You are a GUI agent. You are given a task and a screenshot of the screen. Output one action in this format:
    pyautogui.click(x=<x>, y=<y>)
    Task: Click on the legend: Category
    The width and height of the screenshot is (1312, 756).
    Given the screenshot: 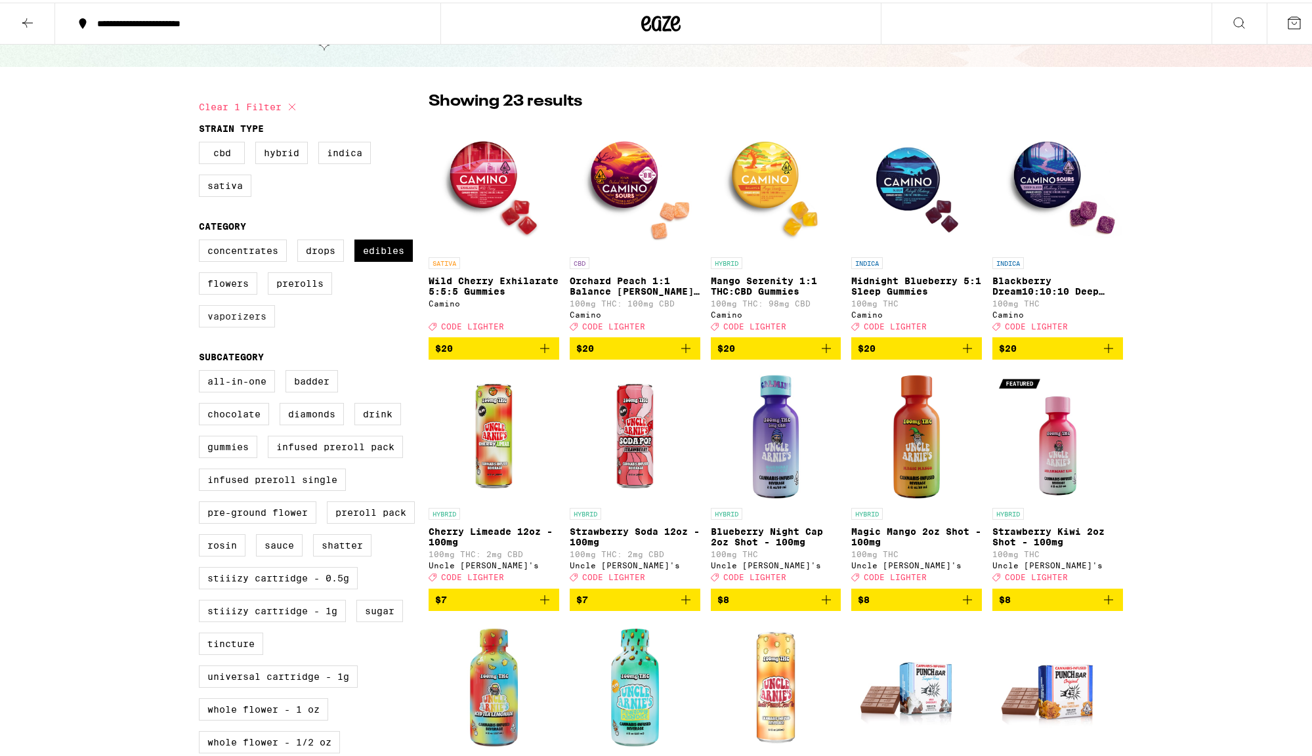 What is the action you would take?
    pyautogui.click(x=223, y=224)
    